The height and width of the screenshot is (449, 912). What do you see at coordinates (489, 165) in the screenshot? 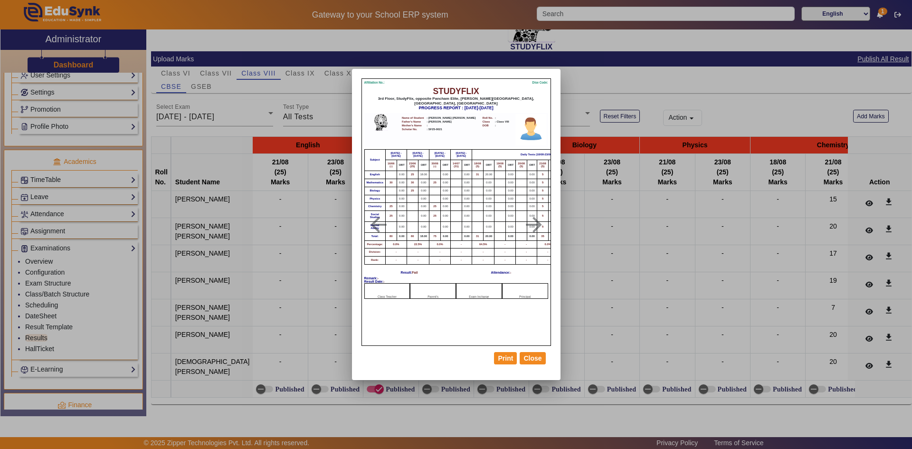
I see `th: OBT` at bounding box center [489, 165].